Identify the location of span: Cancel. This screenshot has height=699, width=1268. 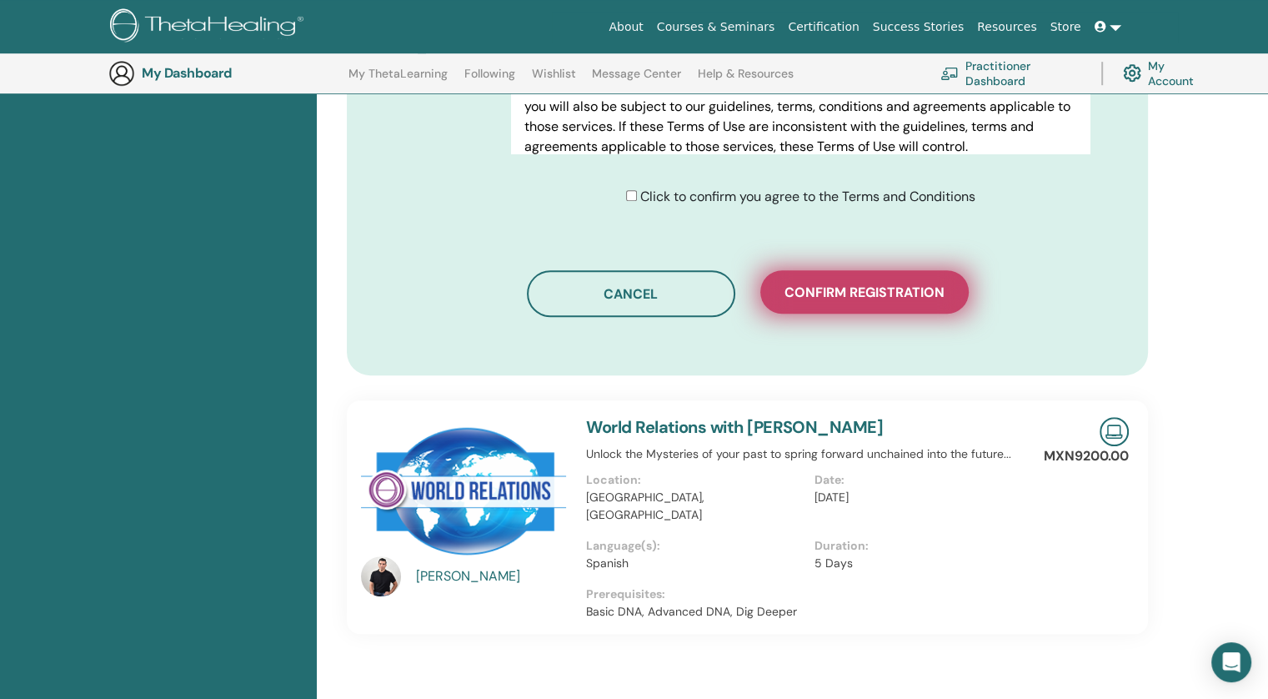
(630, 293).